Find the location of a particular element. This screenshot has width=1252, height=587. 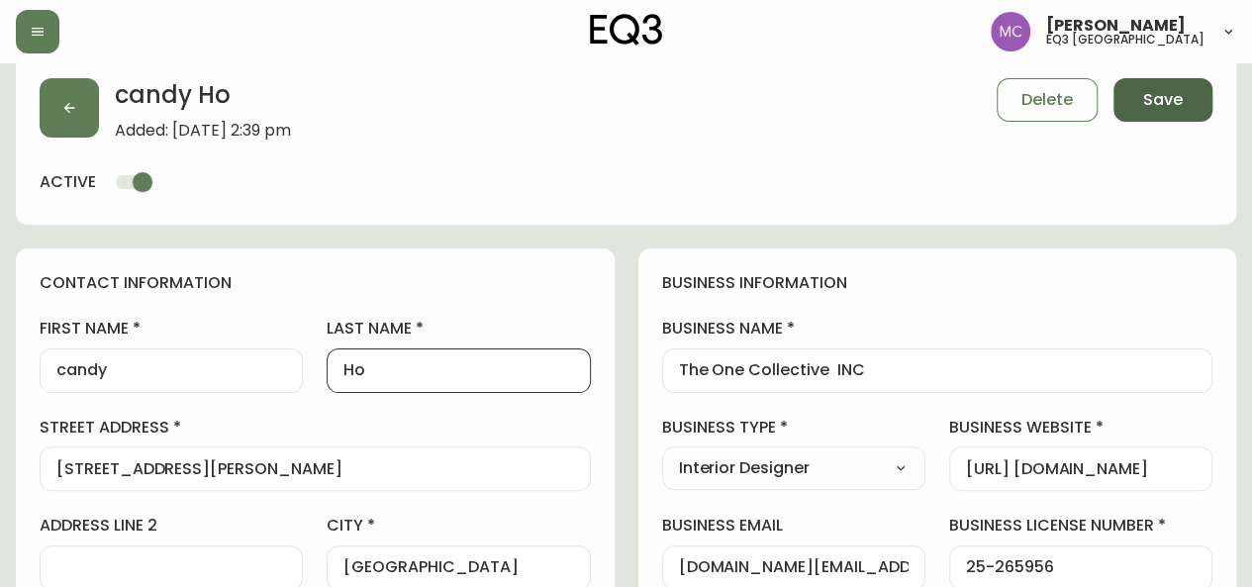

button: Save is located at coordinates (1163, 100).